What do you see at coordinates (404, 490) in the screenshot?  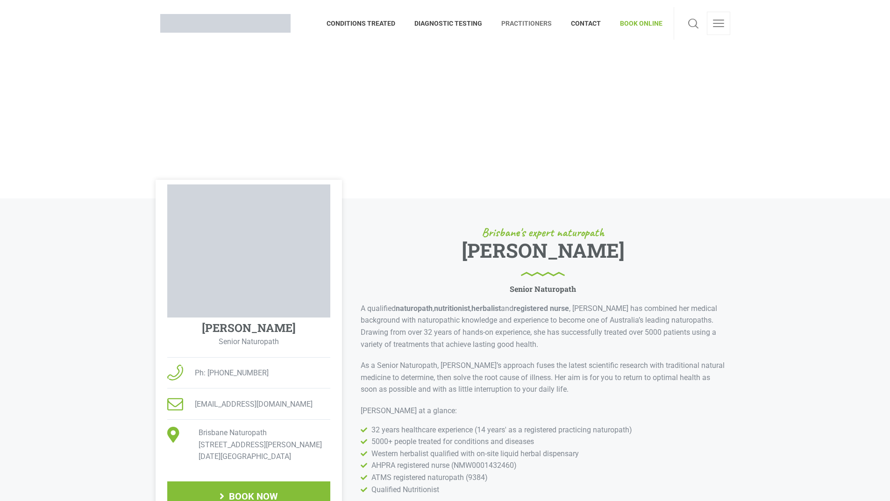 I see `span: Qualified Nutritionist` at bounding box center [404, 490].